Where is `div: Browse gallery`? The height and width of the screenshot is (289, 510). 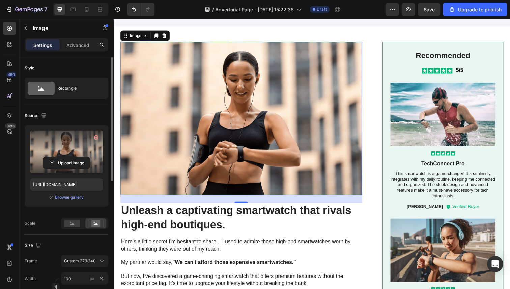 div: Browse gallery is located at coordinates (69, 197).